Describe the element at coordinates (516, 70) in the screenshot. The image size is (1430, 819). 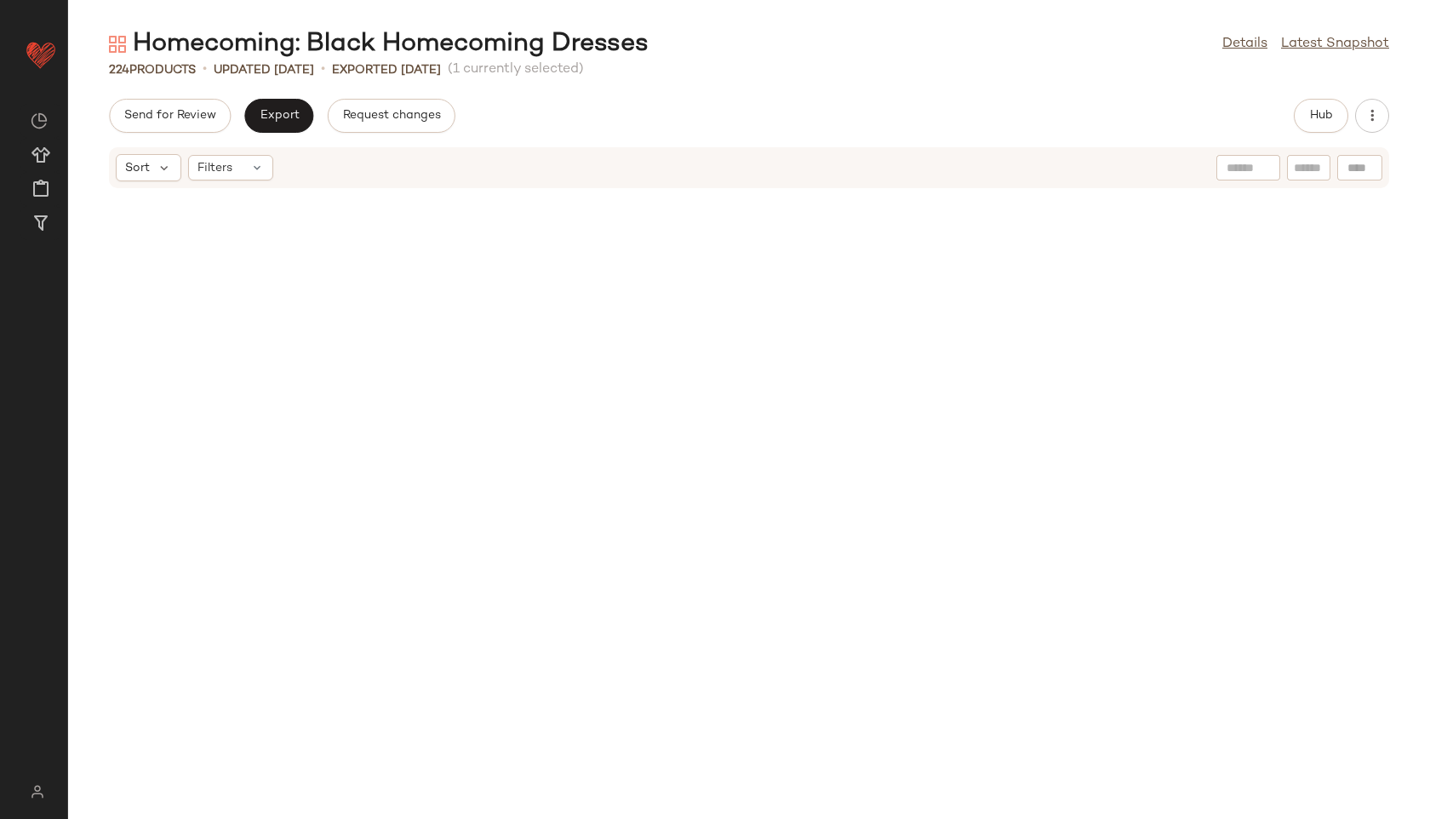
I see `span: (1 currently selected)` at that location.